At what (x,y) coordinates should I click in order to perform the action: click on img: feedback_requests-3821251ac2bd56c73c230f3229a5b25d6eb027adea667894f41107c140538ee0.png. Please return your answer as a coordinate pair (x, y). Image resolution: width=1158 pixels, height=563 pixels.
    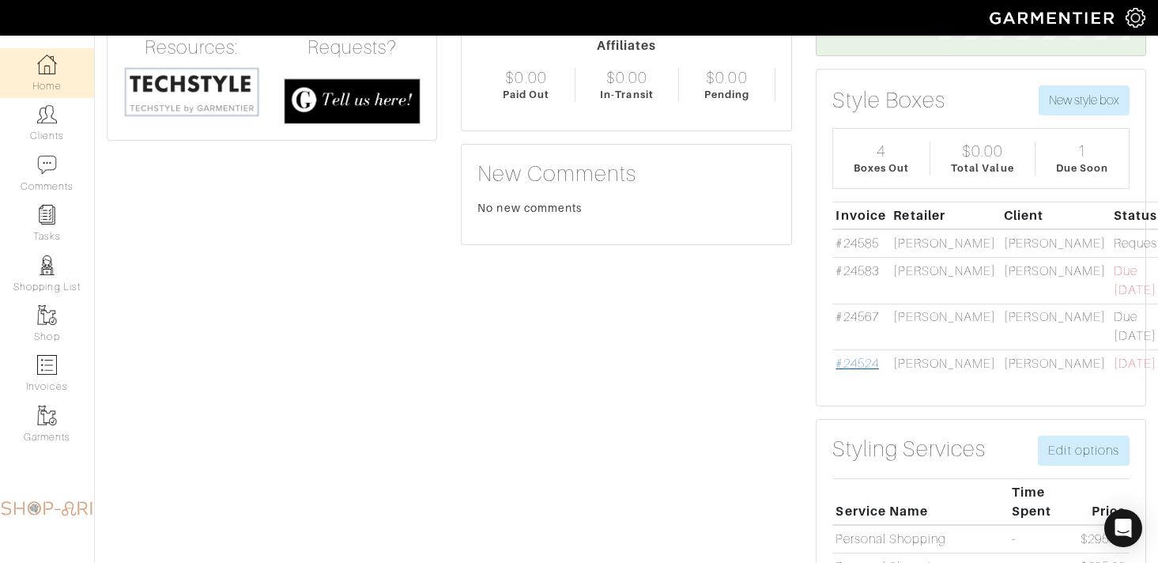
    Looking at the image, I should click on (352, 101).